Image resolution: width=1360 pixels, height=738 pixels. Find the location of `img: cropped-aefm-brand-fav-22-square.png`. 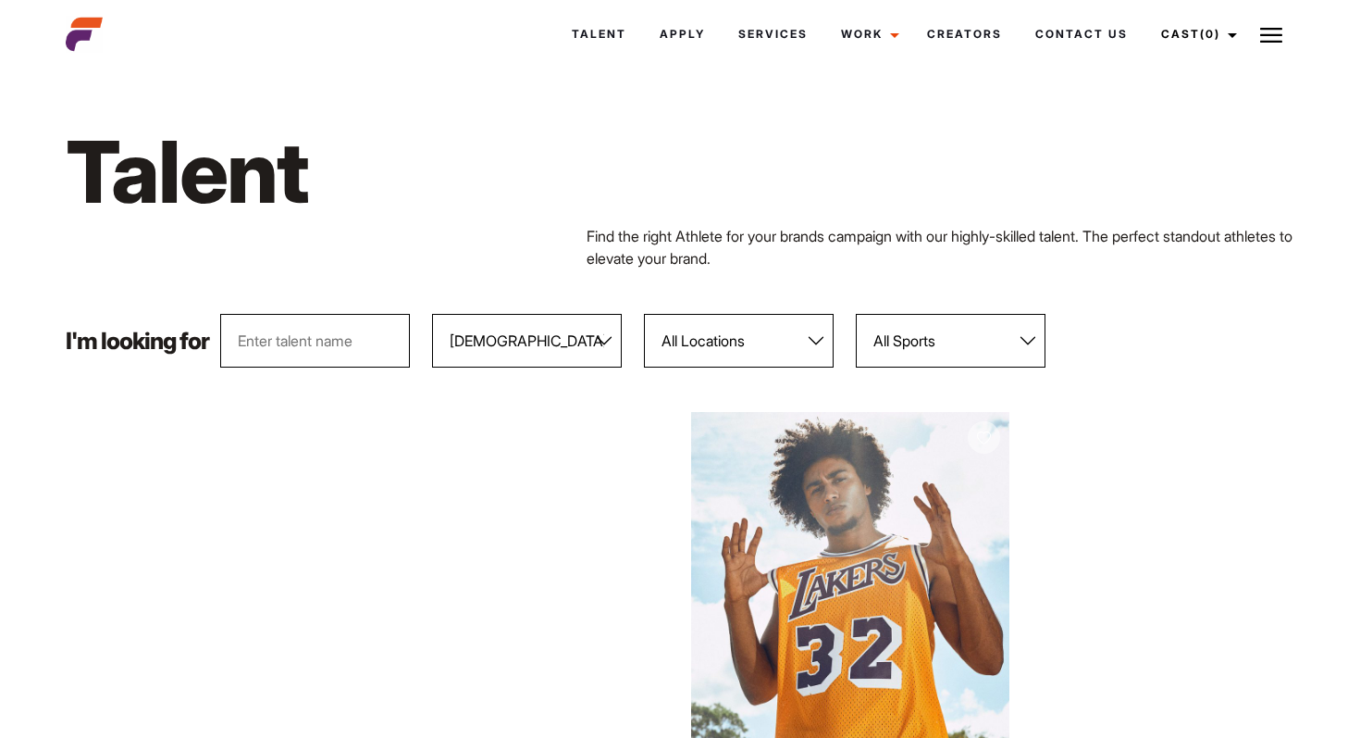

img: cropped-aefm-brand-fav-22-square.png is located at coordinates (84, 34).